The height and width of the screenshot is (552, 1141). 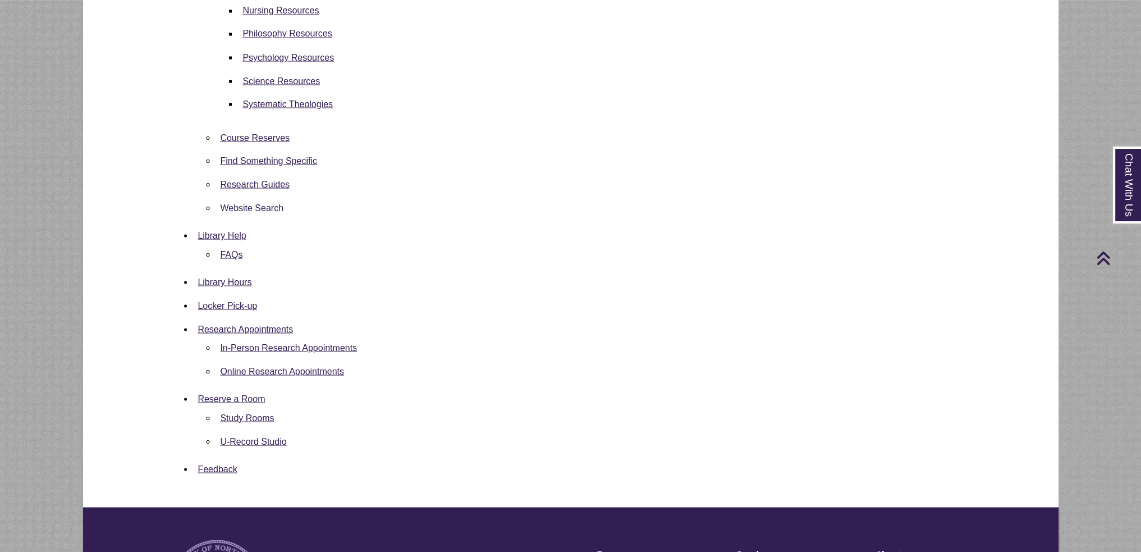 I want to click on a: Science Resources, so click(x=281, y=80).